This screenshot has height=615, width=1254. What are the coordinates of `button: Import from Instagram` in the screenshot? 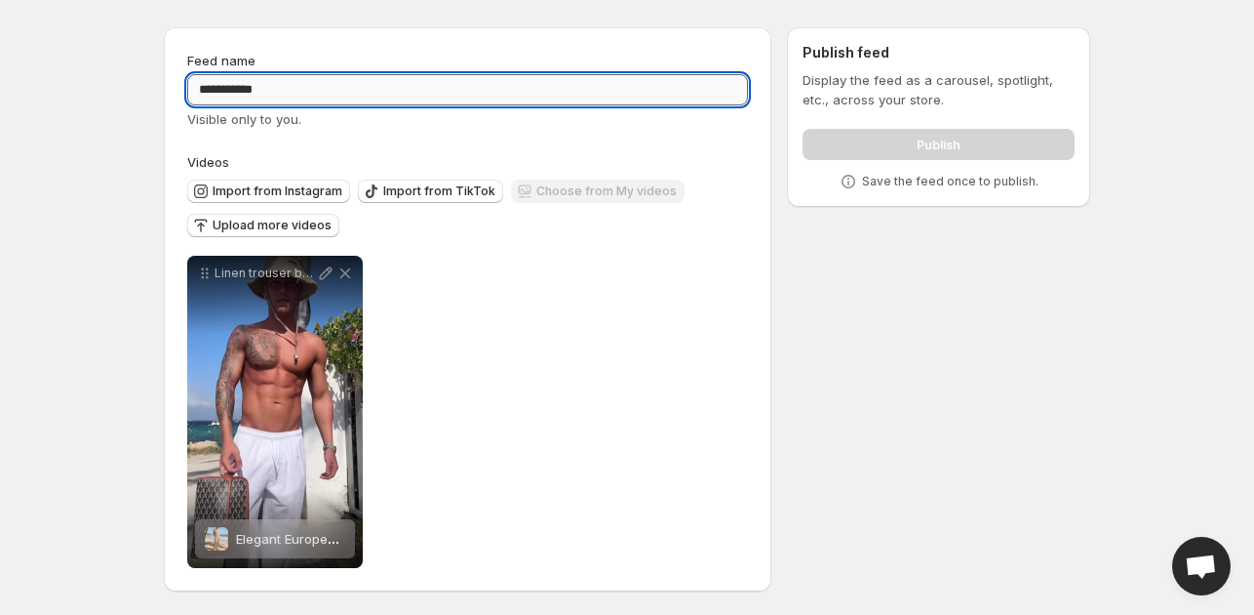 It's located at (268, 191).